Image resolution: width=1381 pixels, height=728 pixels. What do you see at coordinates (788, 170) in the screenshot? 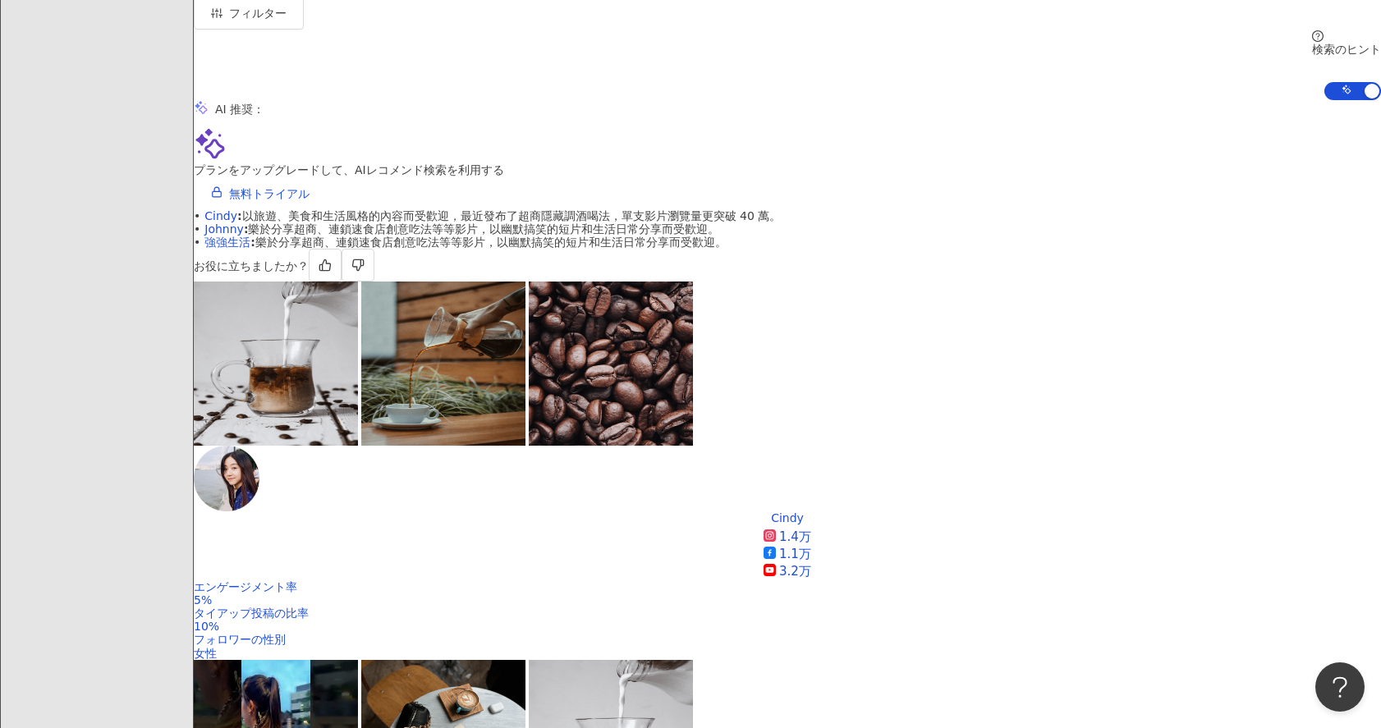
I see `div: プランをアップグレードして、AIレコメンド検索を利用する` at bounding box center [788, 170].